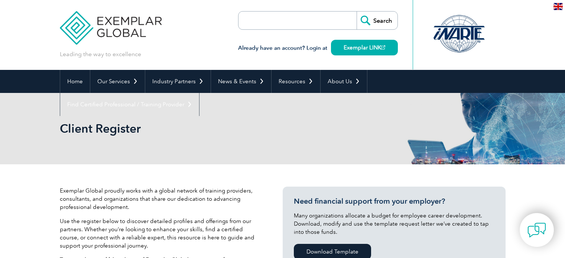 The height and width of the screenshot is (258, 565). What do you see at coordinates (394, 201) in the screenshot?
I see `h3: Need financial support from your employer?` at bounding box center [394, 201].